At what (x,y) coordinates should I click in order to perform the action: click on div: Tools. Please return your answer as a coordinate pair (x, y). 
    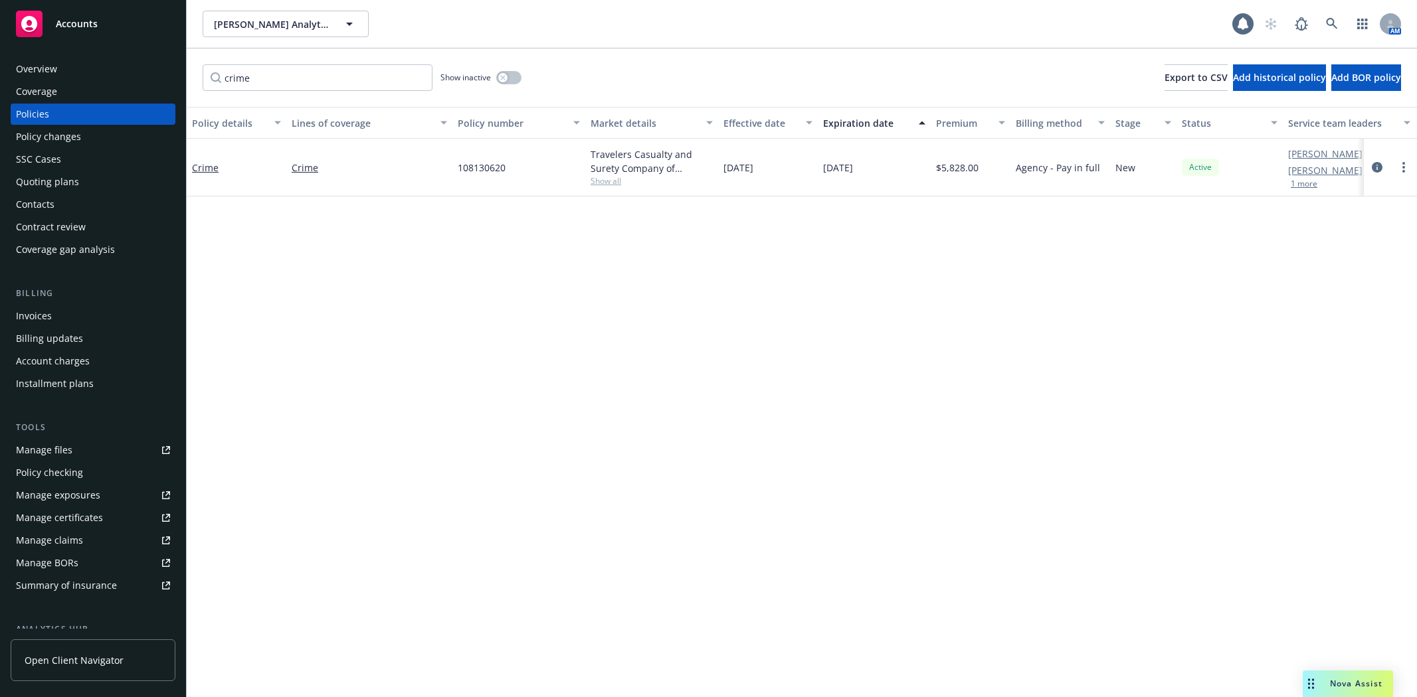
    Looking at the image, I should click on (93, 428).